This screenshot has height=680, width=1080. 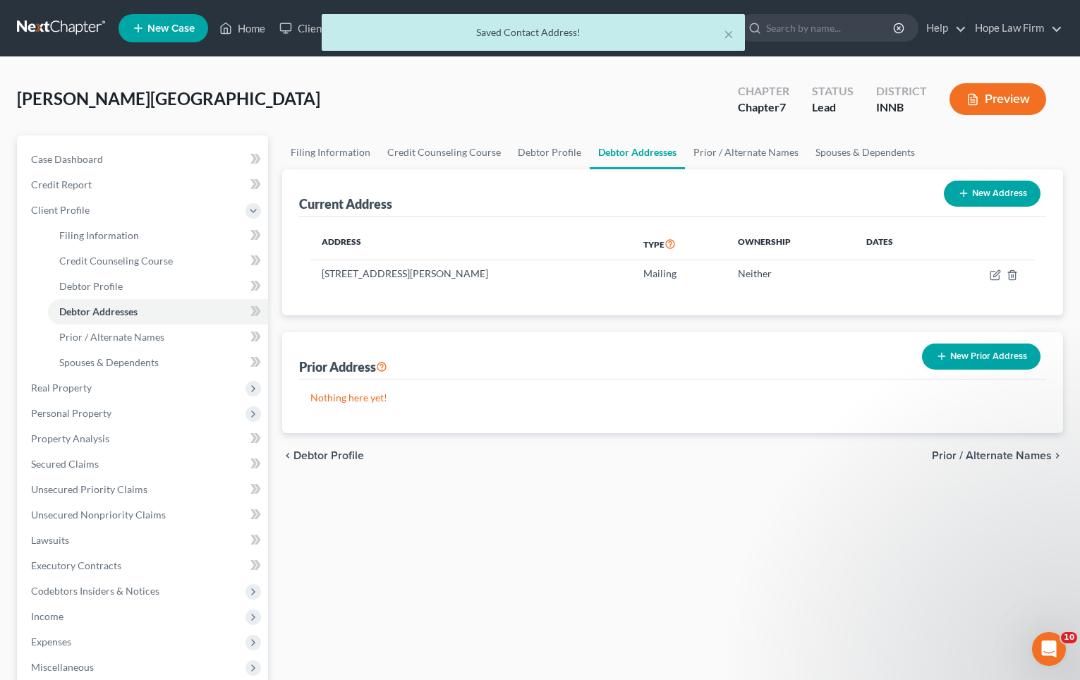 I want to click on a: Secured Claims, so click(x=144, y=464).